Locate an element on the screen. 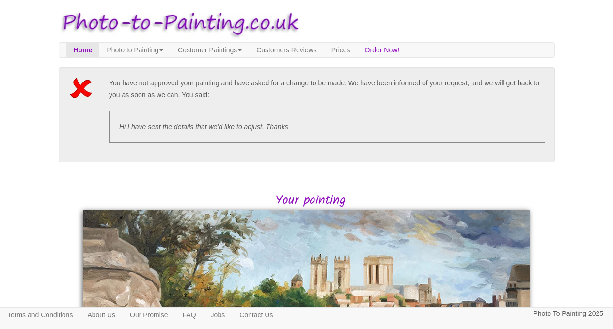 The height and width of the screenshot is (329, 613). a: FAQ is located at coordinates (190, 315).